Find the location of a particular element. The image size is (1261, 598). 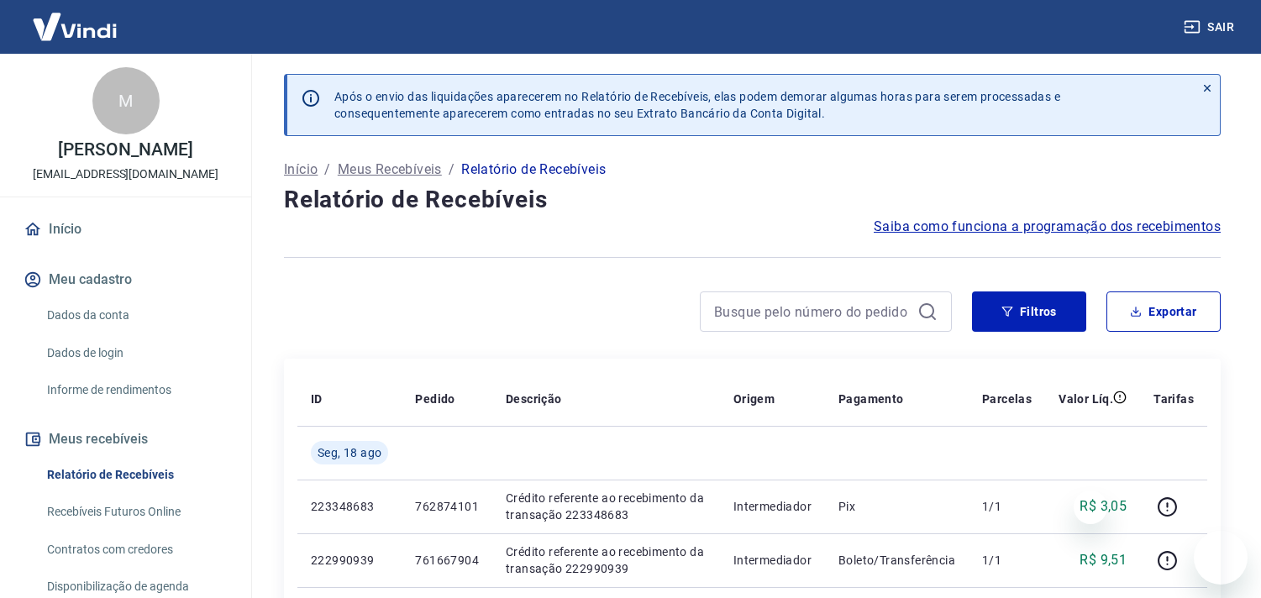

p: Meus Recebíveis is located at coordinates (390, 170).